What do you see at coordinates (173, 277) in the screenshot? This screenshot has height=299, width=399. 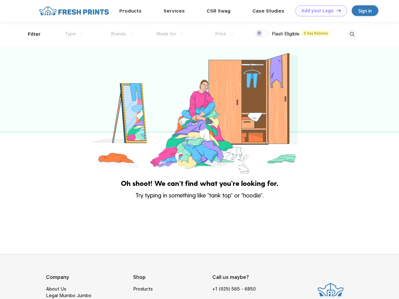 I see `div: Shop` at bounding box center [173, 277].